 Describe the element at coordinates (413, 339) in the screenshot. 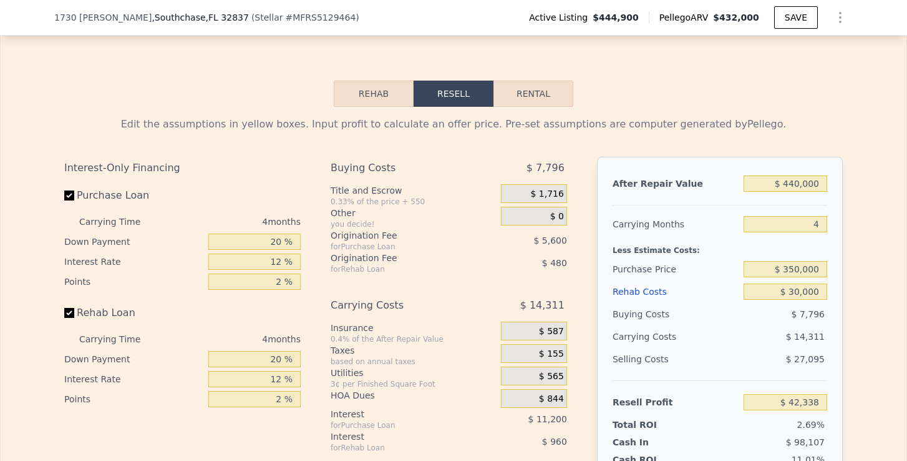

I see `div: 0.4% of the After Repair Value` at that location.